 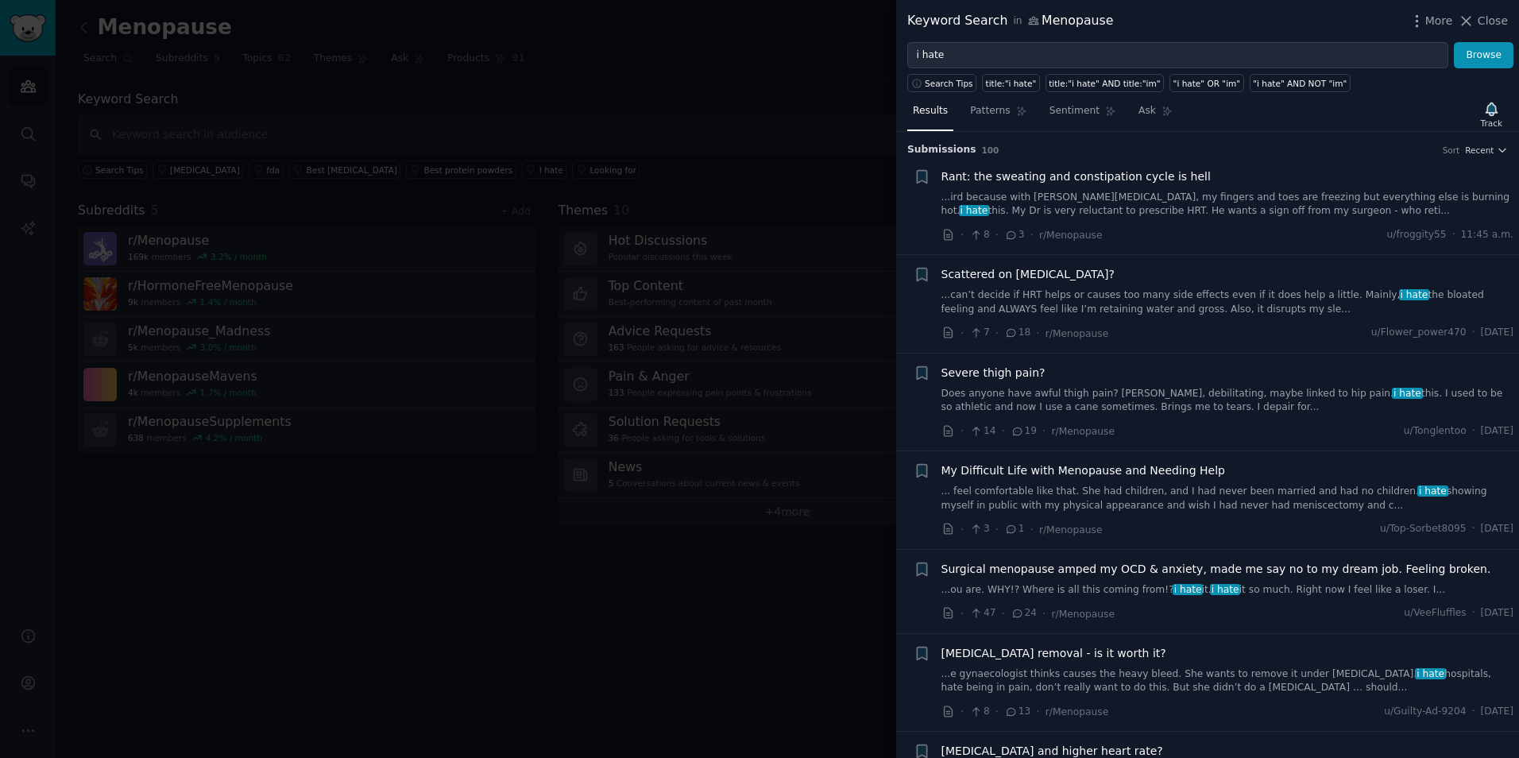 I want to click on a: My Difficult Life with Menopause and Needing Help, so click(x=1083, y=470).